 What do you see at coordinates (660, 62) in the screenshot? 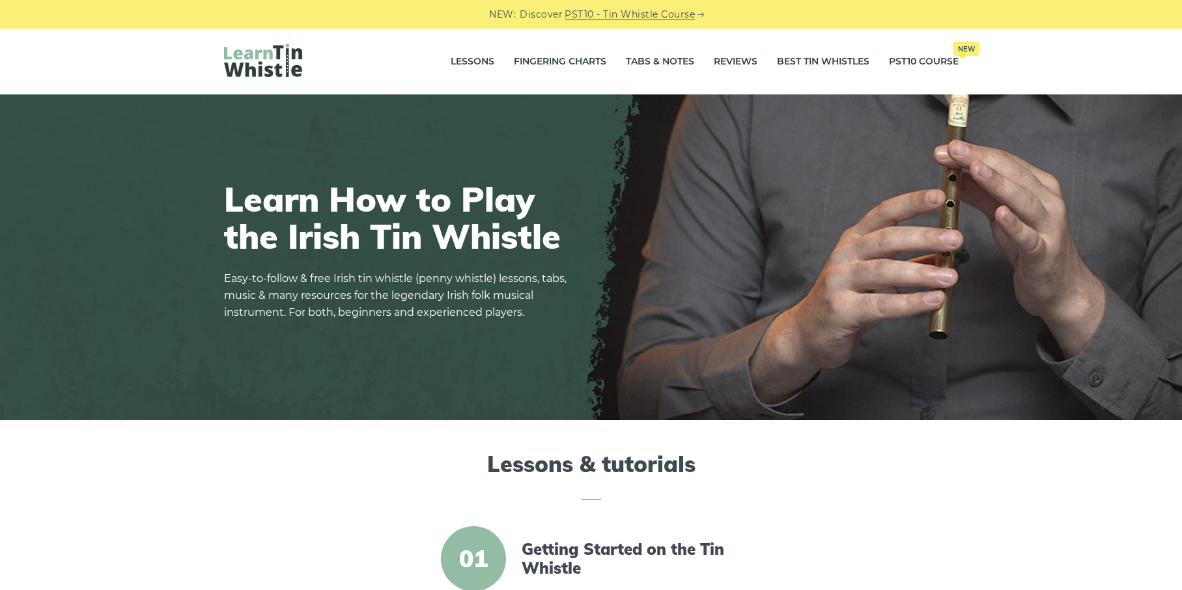
I see `a: Tabs & Notes` at bounding box center [660, 62].